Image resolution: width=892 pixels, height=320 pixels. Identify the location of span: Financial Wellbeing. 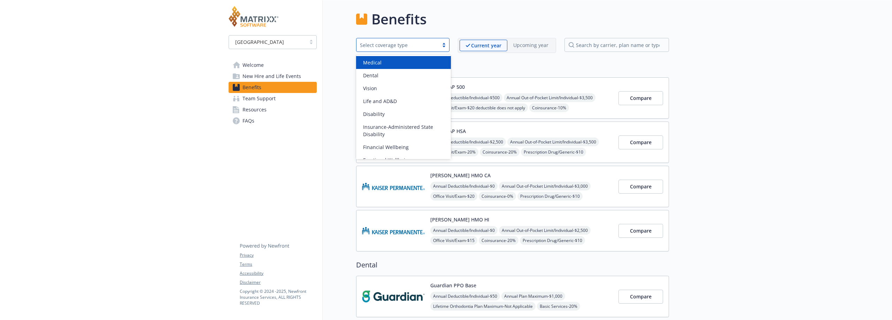
(386, 147).